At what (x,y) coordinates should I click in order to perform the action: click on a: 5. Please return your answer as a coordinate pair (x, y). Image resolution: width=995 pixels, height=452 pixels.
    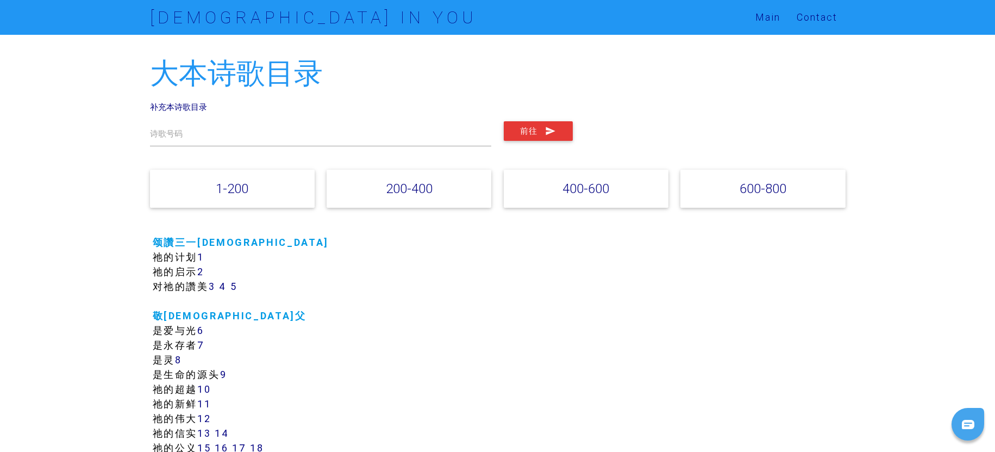
    Looking at the image, I should click on (234, 286).